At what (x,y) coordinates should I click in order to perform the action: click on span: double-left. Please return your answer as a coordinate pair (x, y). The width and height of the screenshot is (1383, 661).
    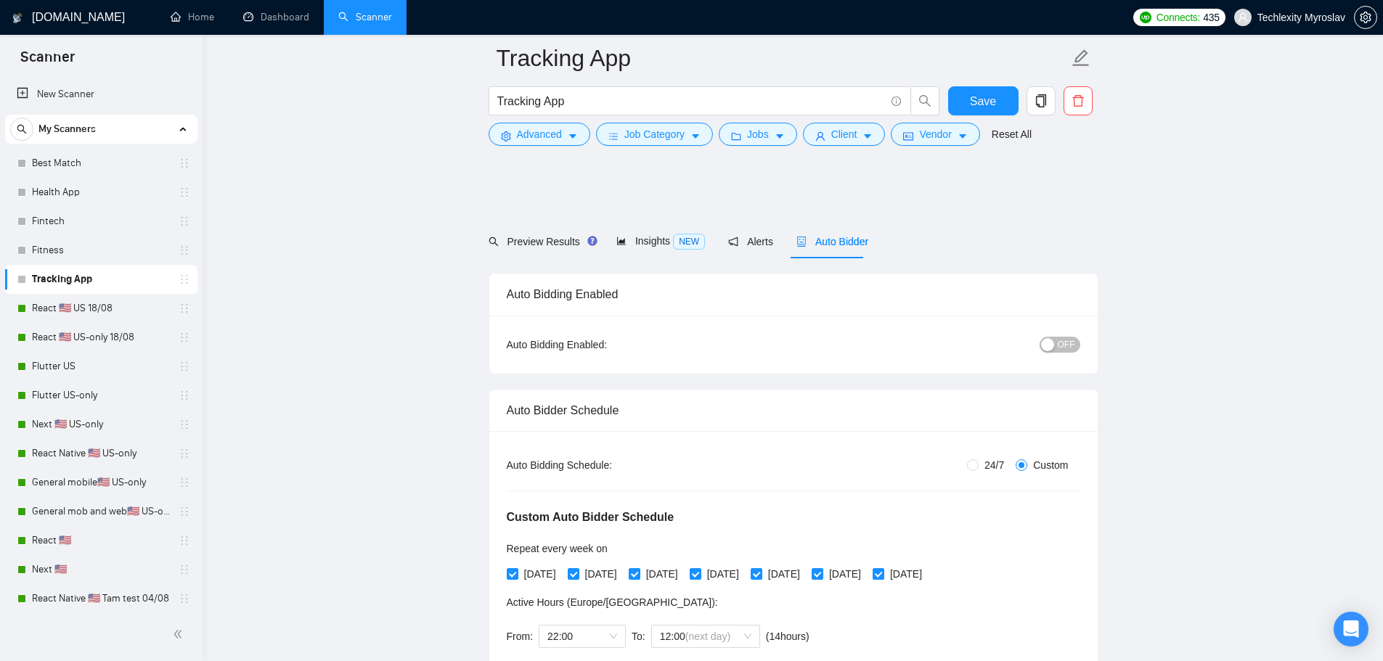
    Looking at the image, I should click on (180, 634).